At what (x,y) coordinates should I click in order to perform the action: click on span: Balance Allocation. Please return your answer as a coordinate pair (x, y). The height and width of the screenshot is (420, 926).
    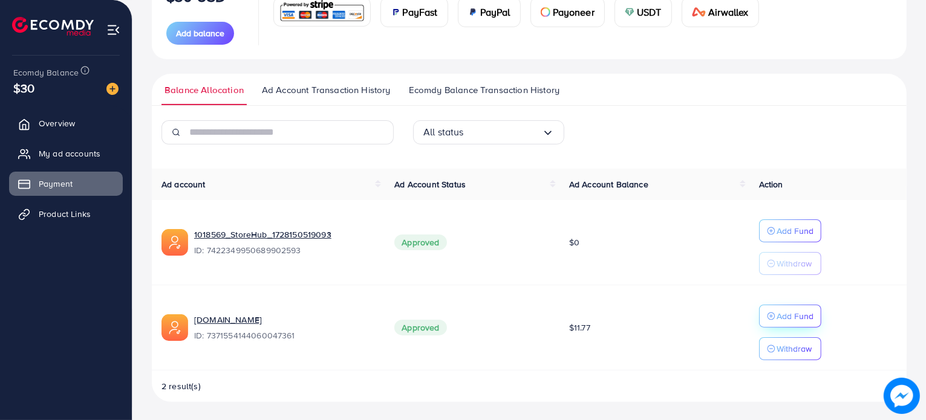
    Looking at the image, I should click on (204, 90).